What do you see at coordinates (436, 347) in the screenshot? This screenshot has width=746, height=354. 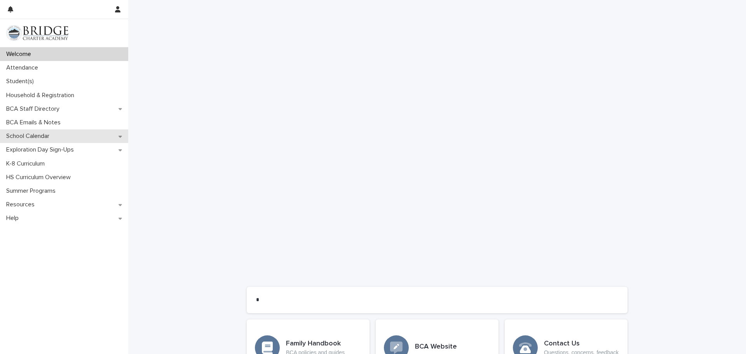 I see `h3: BCA Website` at bounding box center [436, 347].